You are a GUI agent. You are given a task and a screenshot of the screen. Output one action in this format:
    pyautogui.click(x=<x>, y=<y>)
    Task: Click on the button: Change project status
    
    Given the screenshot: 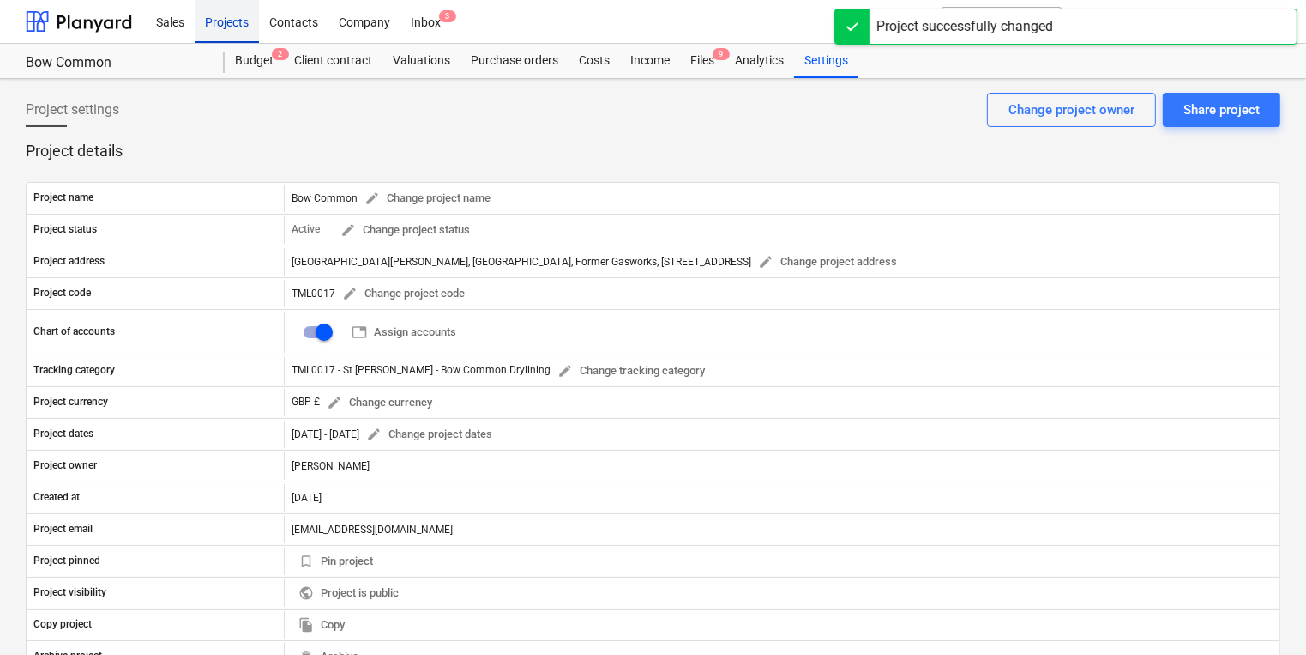 What is the action you would take?
    pyautogui.click(x=405, y=230)
    